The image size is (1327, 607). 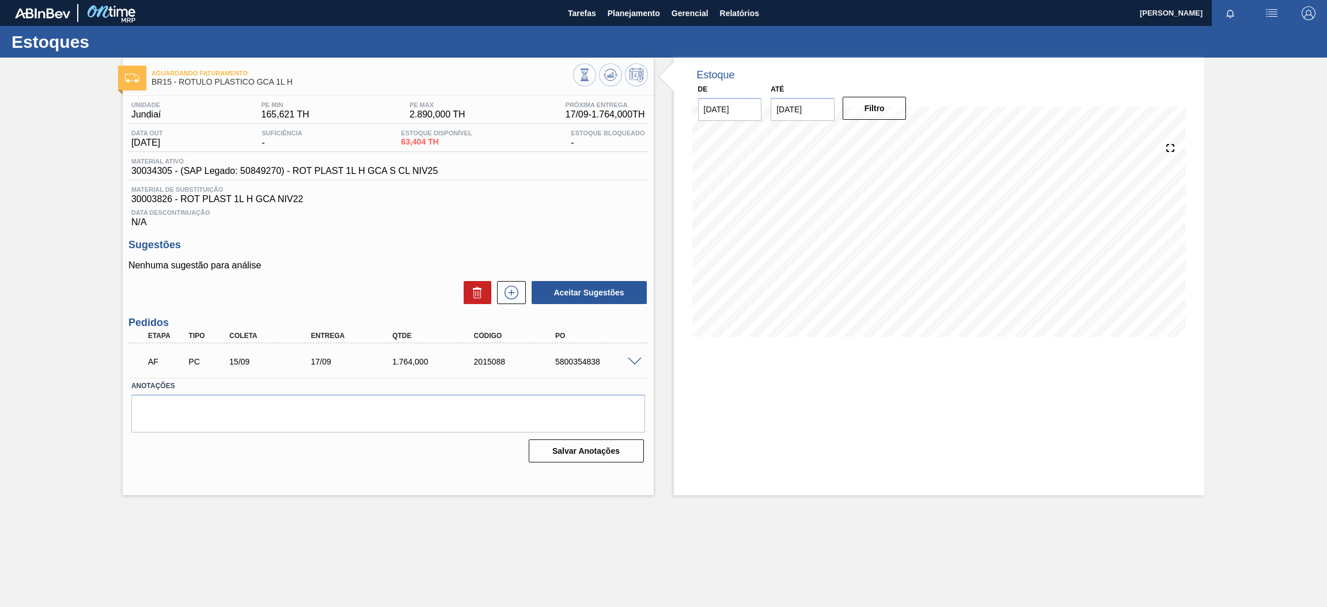 I want to click on button: Notificações, so click(x=1230, y=13).